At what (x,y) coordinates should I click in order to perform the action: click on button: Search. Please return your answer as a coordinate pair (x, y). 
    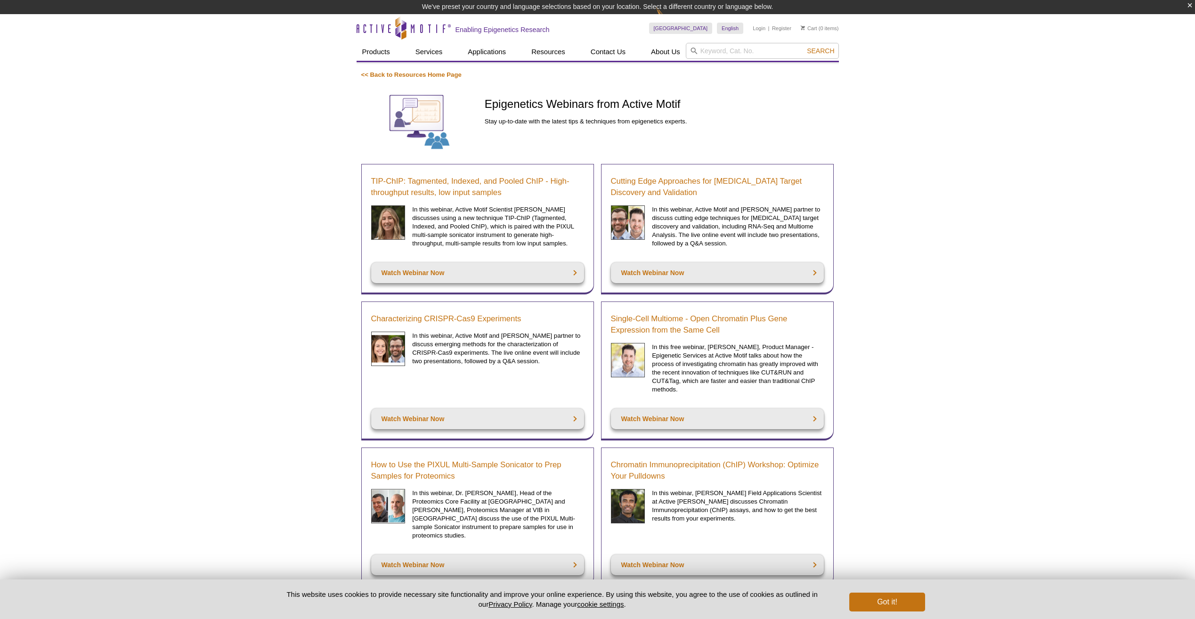
    Looking at the image, I should click on (821, 51).